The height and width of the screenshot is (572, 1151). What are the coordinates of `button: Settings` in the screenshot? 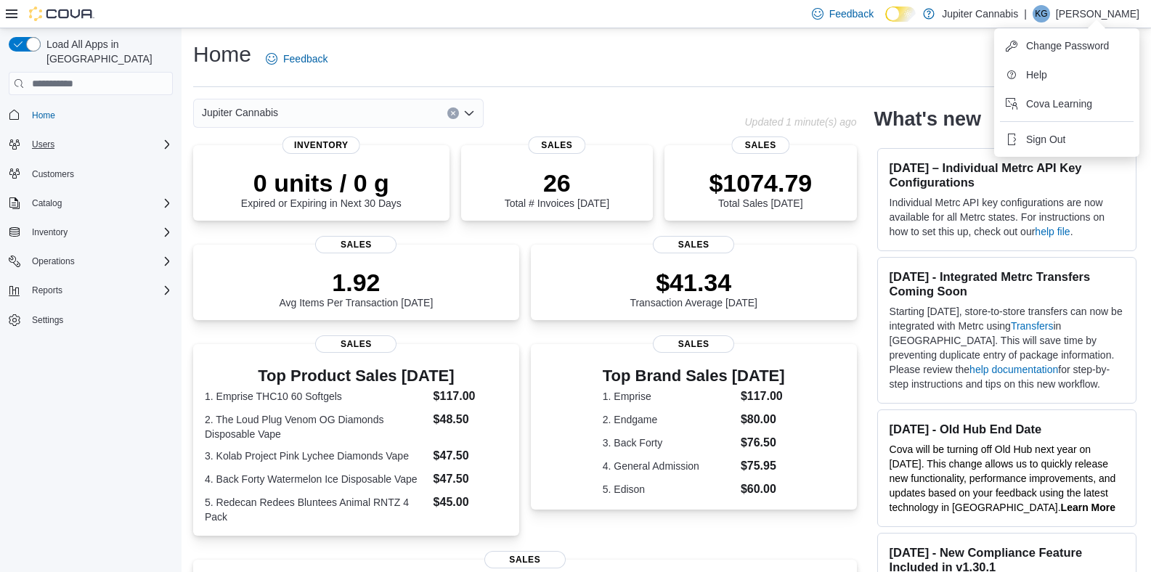 It's located at (91, 319).